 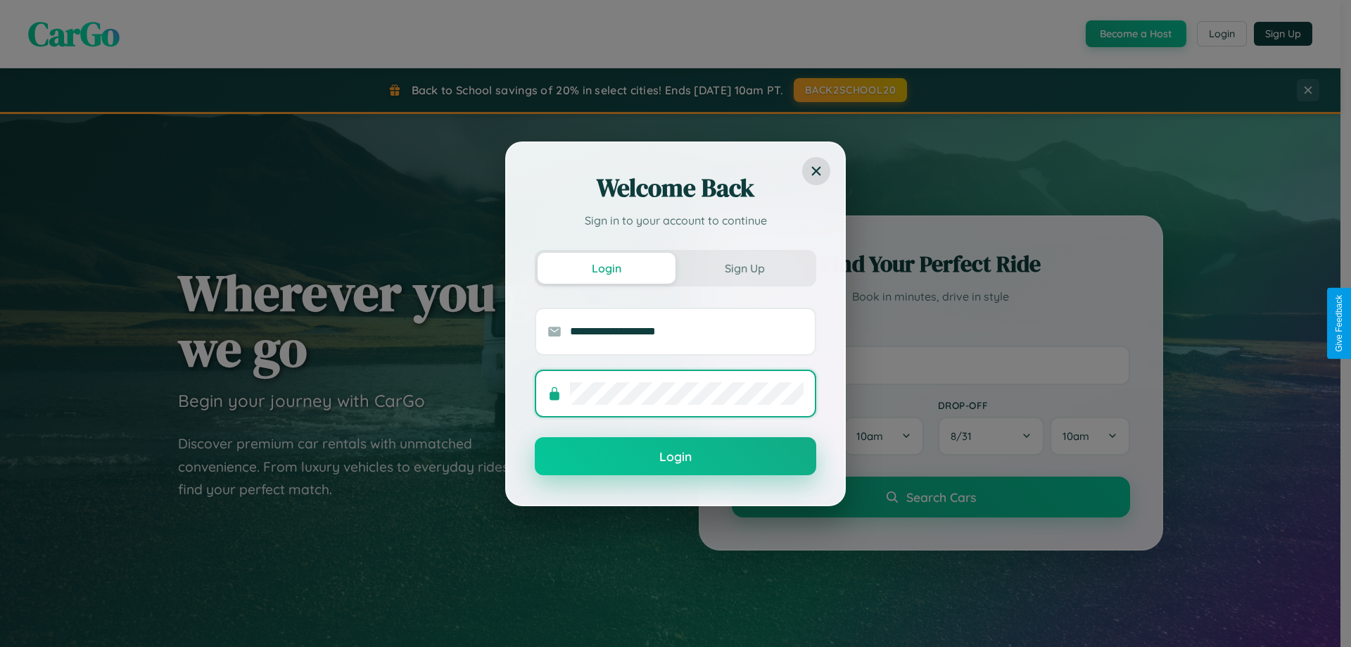 What do you see at coordinates (676, 188) in the screenshot?
I see `h2: Welcome Back` at bounding box center [676, 188].